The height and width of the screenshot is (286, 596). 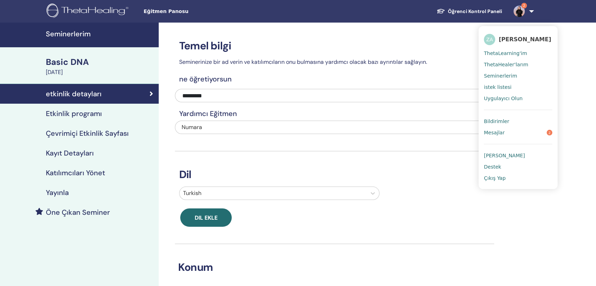 What do you see at coordinates (495, 178) in the screenshot?
I see `span: Çıkış Yap` at bounding box center [495, 178].